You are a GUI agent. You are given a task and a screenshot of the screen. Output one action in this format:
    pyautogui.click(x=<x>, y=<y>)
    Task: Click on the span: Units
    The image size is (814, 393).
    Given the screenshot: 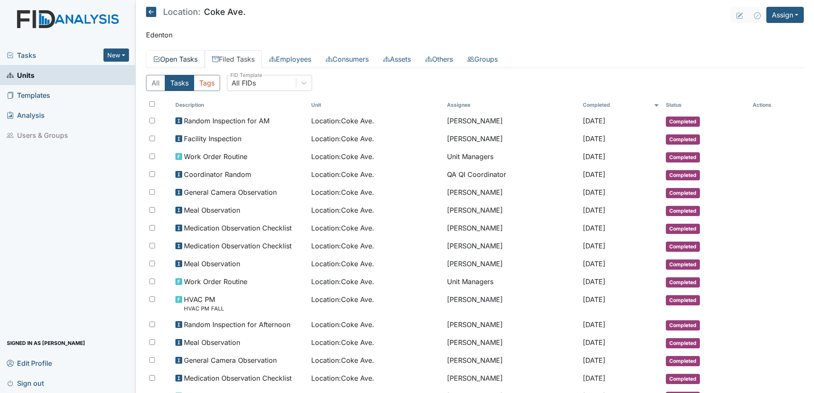 What is the action you would take?
    pyautogui.click(x=20, y=75)
    